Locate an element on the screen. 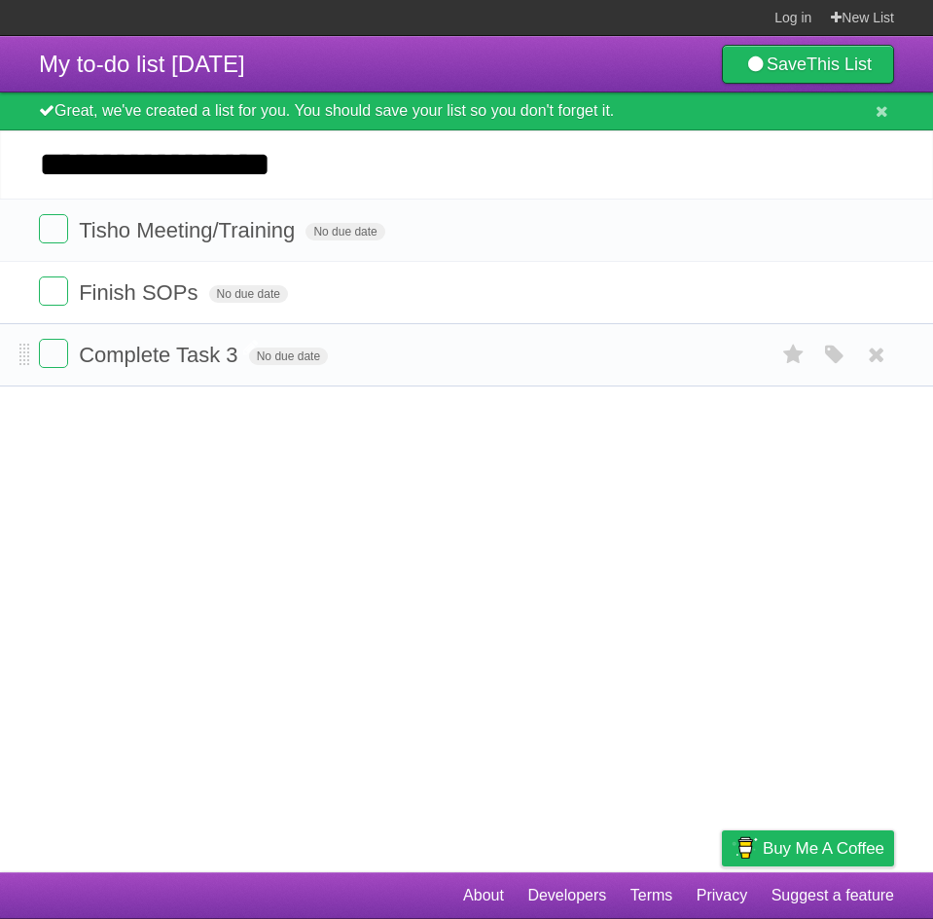 The height and width of the screenshot is (919, 933). a: Terms is located at coordinates (652, 895).